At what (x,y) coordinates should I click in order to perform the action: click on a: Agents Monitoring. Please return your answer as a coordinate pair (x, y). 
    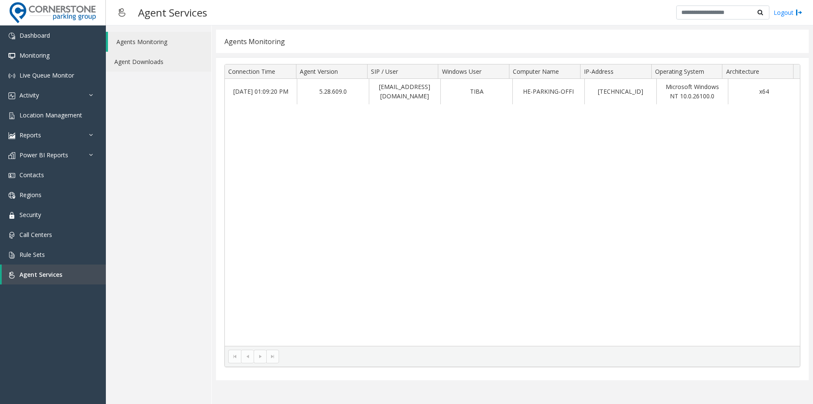
    Looking at the image, I should click on (160, 42).